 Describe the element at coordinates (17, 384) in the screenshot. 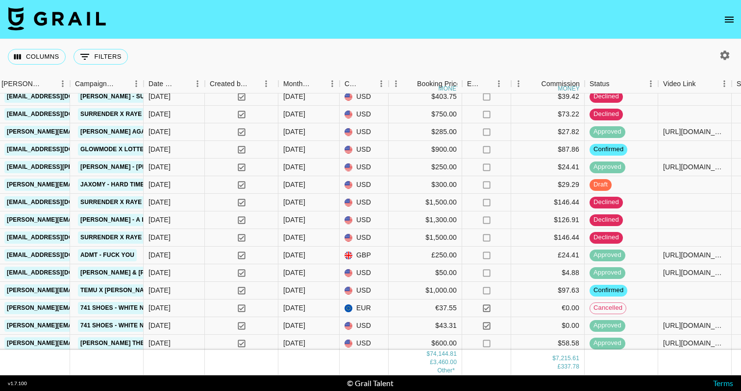

I see `div: v 1.7.100` at that location.